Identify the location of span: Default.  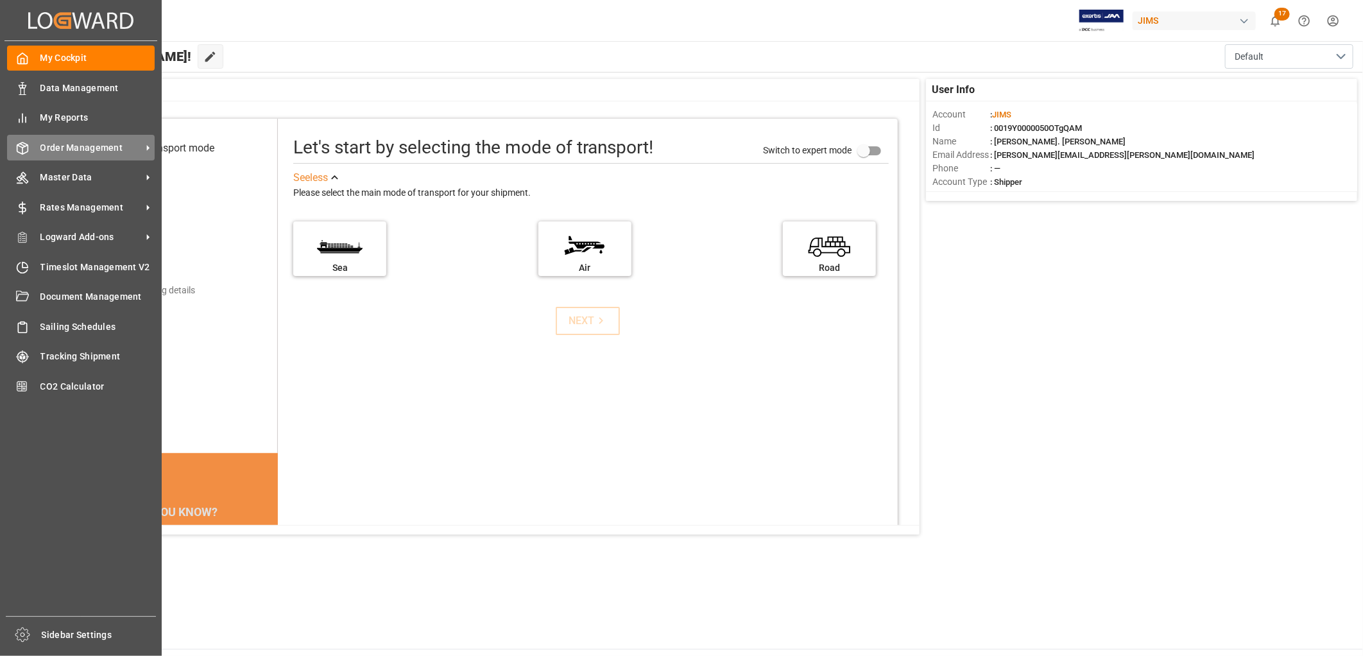
(1248, 56).